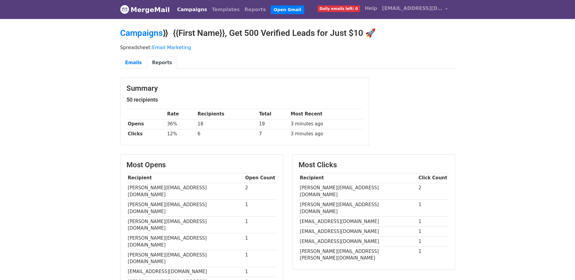 The height and width of the screenshot is (280, 575). I want to click on a: Help, so click(371, 8).